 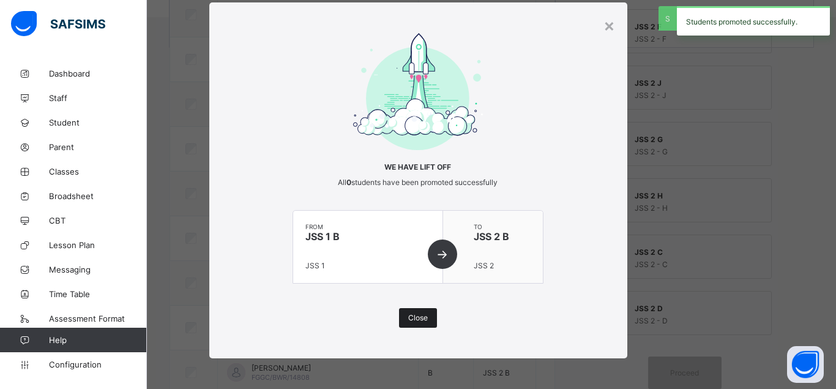 I want to click on img: take-off-complete.1ce1a4aa937d04e8611fc73cc7ee0ef8.svg, so click(x=418, y=91).